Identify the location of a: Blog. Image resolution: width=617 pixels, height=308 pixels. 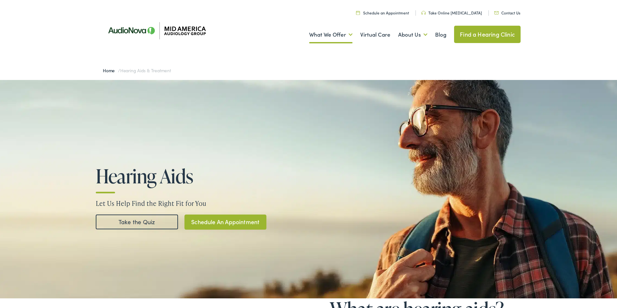
(440, 35).